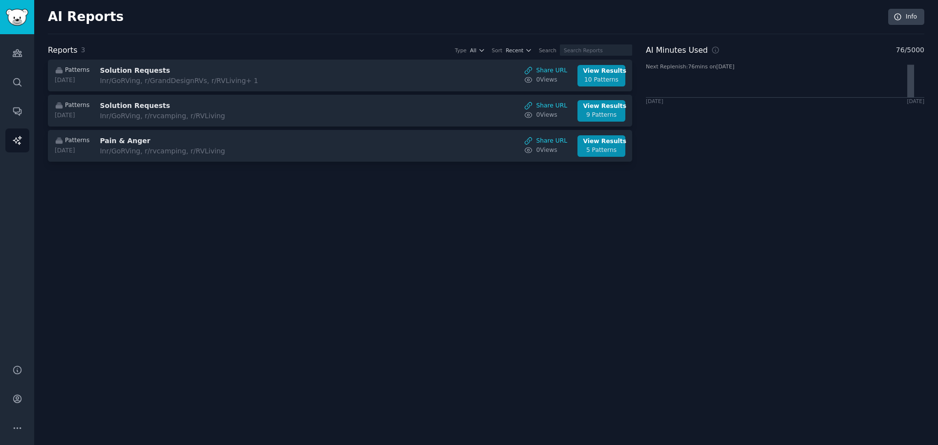 Image resolution: width=938 pixels, height=445 pixels. I want to click on span: Recent, so click(514, 50).